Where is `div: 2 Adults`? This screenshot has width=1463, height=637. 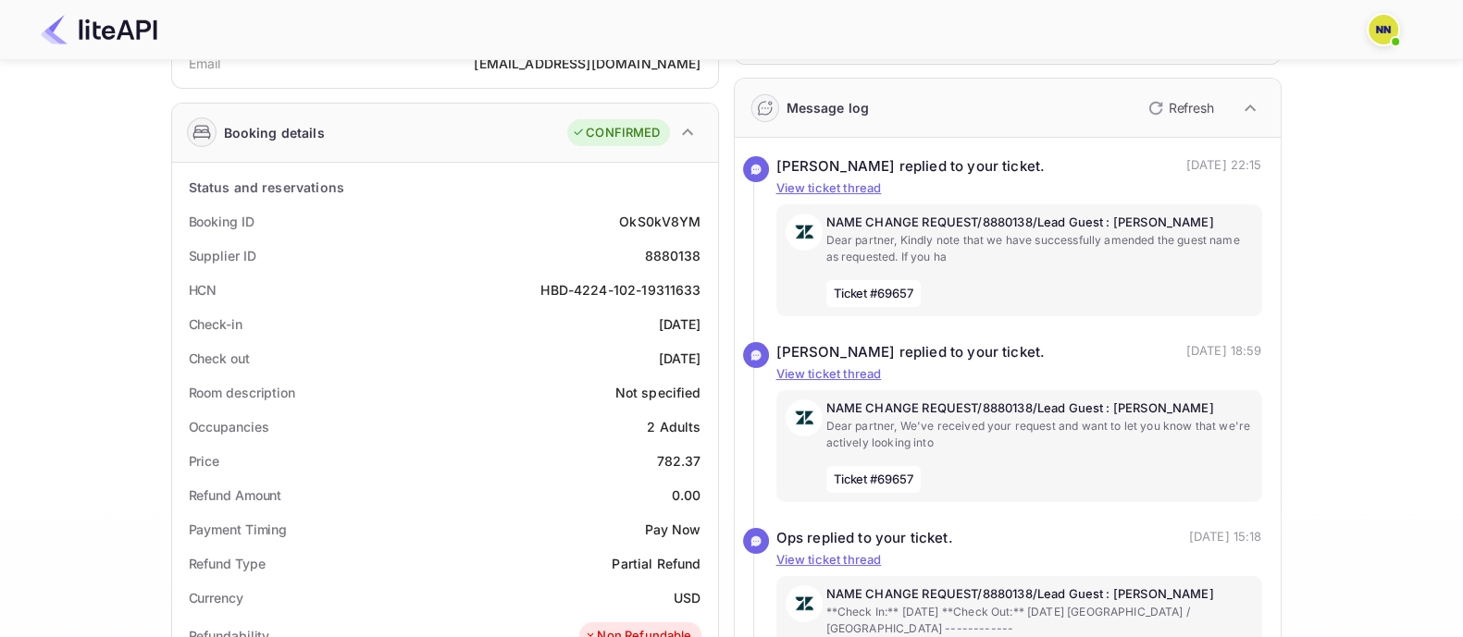 div: 2 Adults is located at coordinates (674, 427).